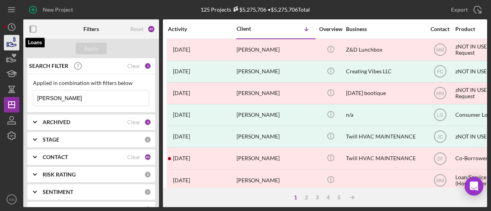 This screenshot has height=211, width=491. What do you see at coordinates (58, 192) in the screenshot?
I see `b: SENTIMENT` at bounding box center [58, 192].